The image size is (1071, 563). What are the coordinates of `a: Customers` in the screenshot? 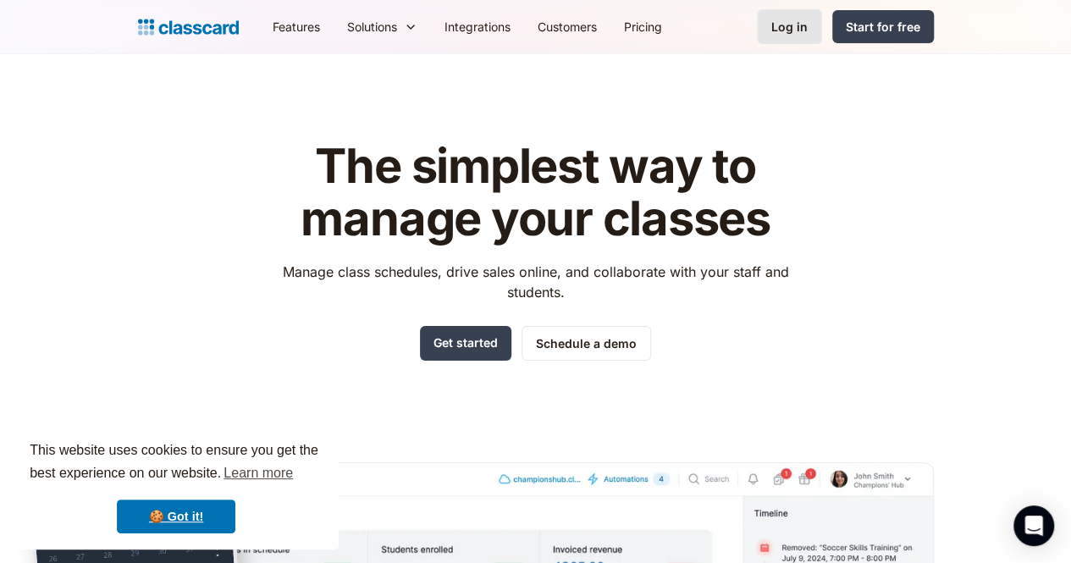 It's located at (567, 26).